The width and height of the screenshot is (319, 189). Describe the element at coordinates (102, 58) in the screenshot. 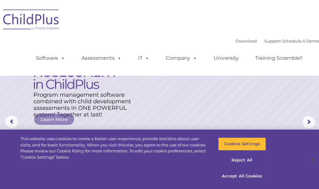

I see `a: Assessments` at that location.